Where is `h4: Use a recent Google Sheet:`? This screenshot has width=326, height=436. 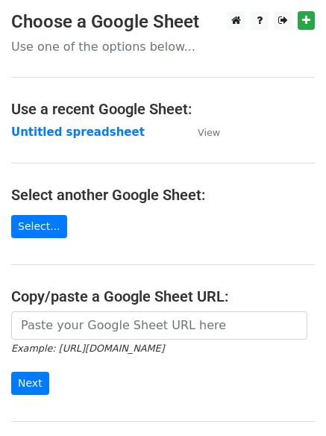 h4: Use a recent Google Sheet: is located at coordinates (163, 109).